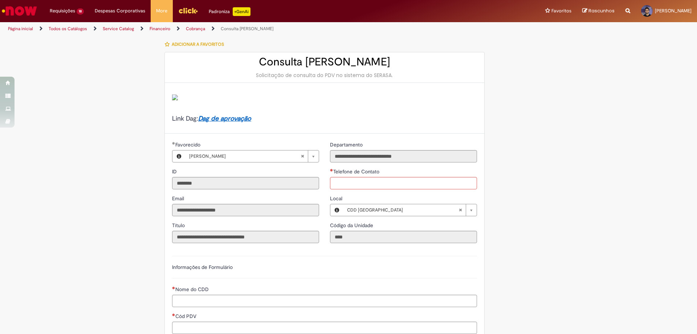  What do you see at coordinates (187, 316) in the screenshot?
I see `span: Cód PDV` at bounding box center [187, 316].